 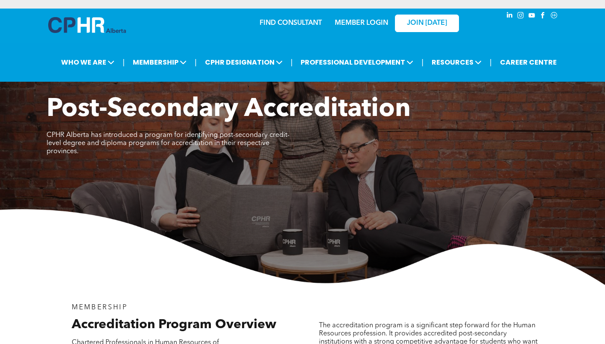 What do you see at coordinates (521, 16) in the screenshot?
I see `a: instagram` at bounding box center [521, 16].